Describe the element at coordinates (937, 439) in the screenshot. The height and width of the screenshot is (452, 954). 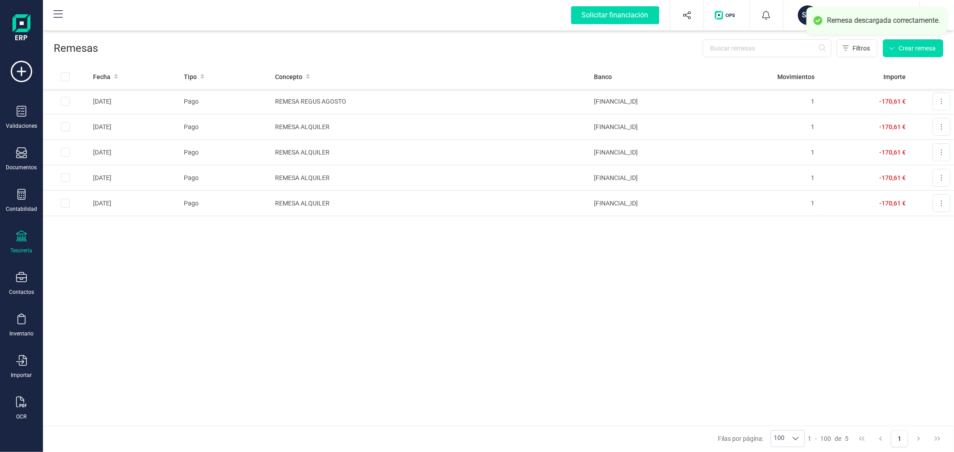
I see `button: Last Page` at that location.